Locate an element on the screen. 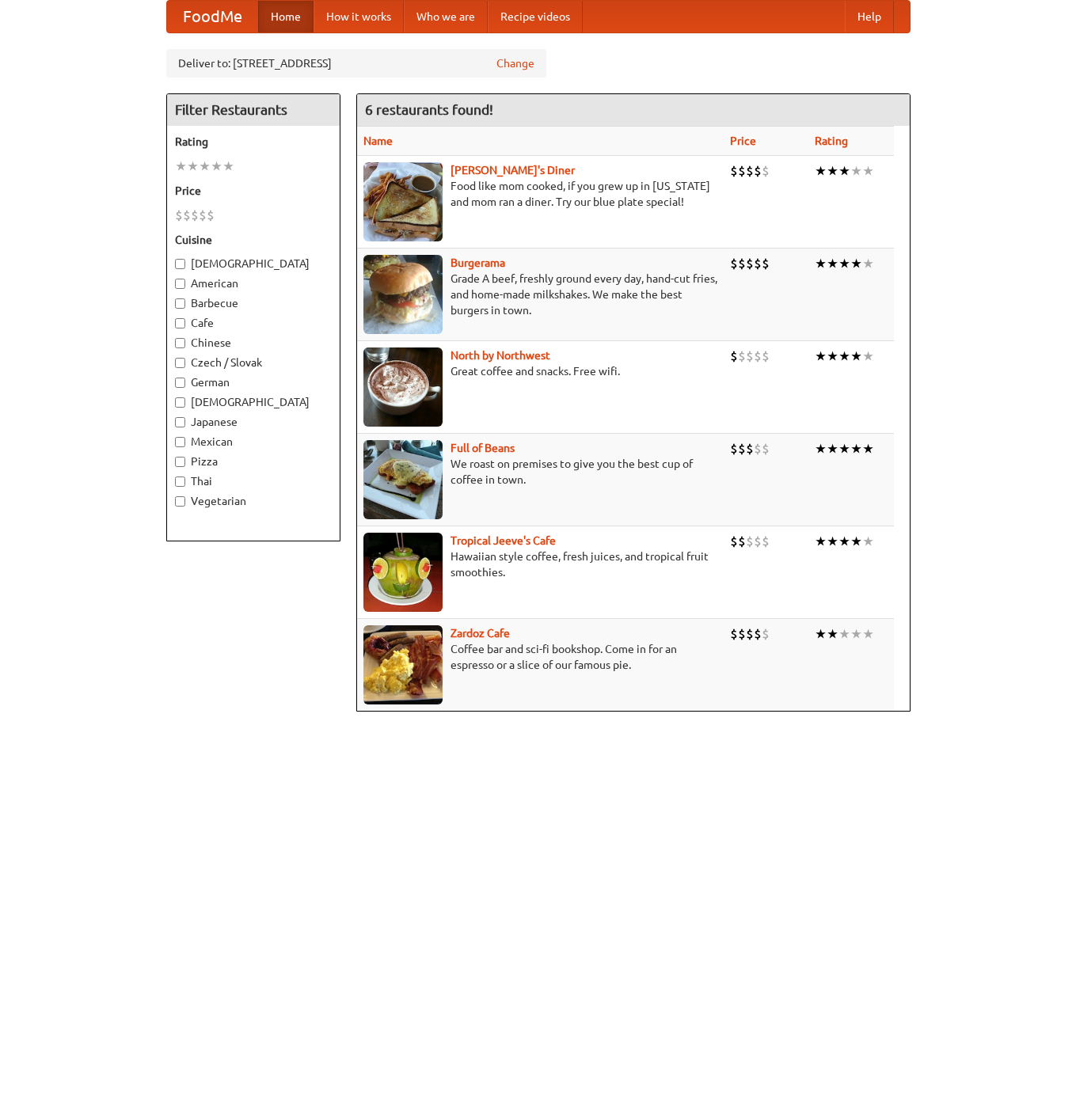 The height and width of the screenshot is (1120, 1076). p: Coffee bar and sci-fi bookshop. Come in for an espresso or a slice of our famous pie. is located at coordinates (540, 657).